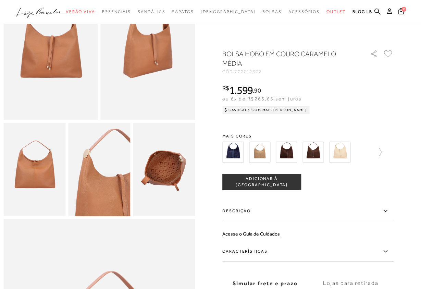 The width and height of the screenshot is (421, 289). What do you see at coordinates (226, 88) in the screenshot?
I see `i: R$` at bounding box center [226, 88].